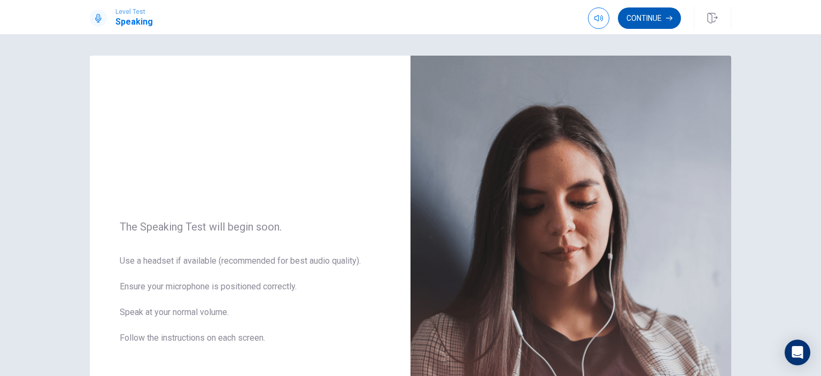  I want to click on button: Continue, so click(650, 18).